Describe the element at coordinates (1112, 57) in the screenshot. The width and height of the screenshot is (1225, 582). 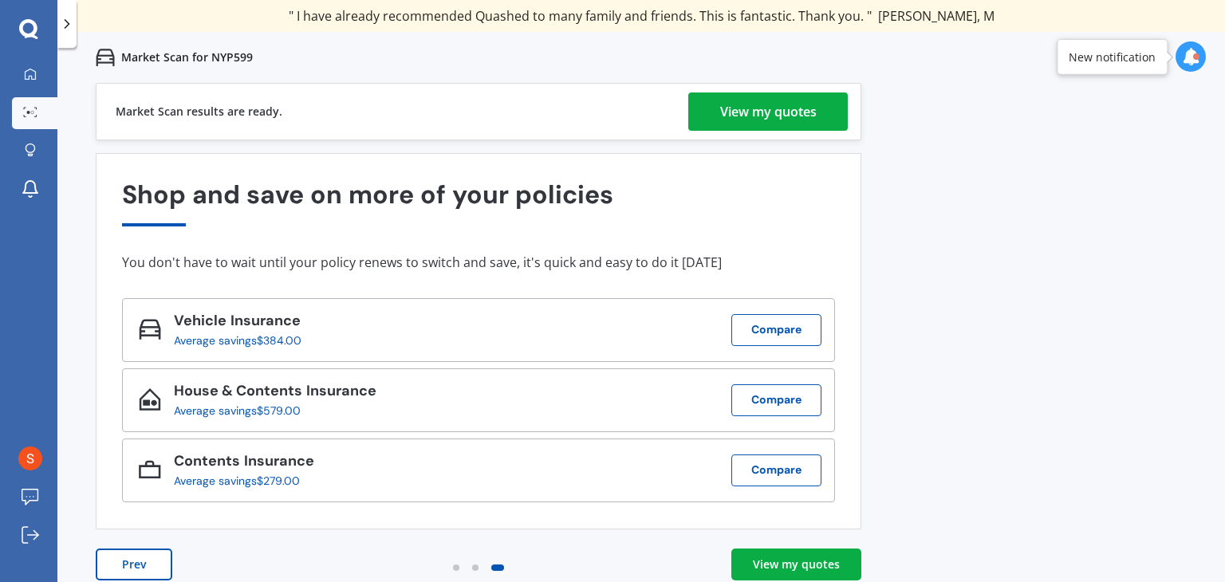
I see `div: New notification` at that location.